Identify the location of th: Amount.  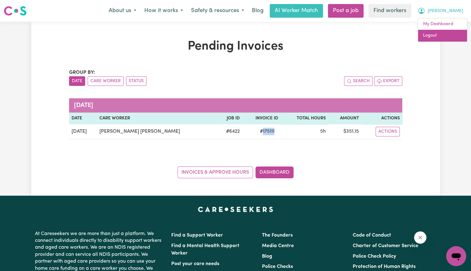
(345, 118).